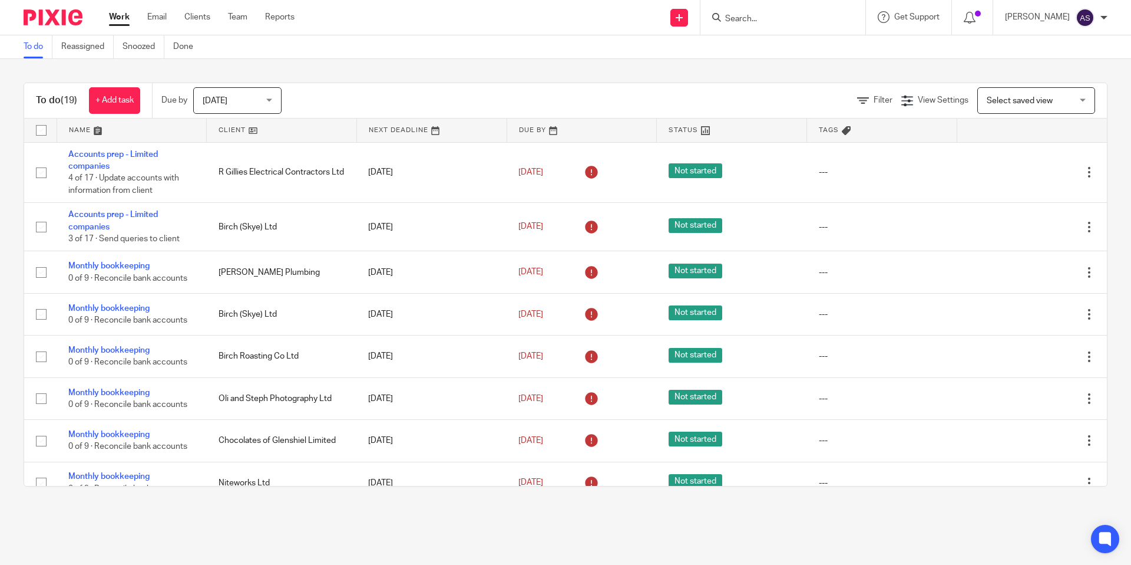  What do you see at coordinates (124, 239) in the screenshot?
I see `span: 3 of 17 · Send queries to client` at bounding box center [124, 239].